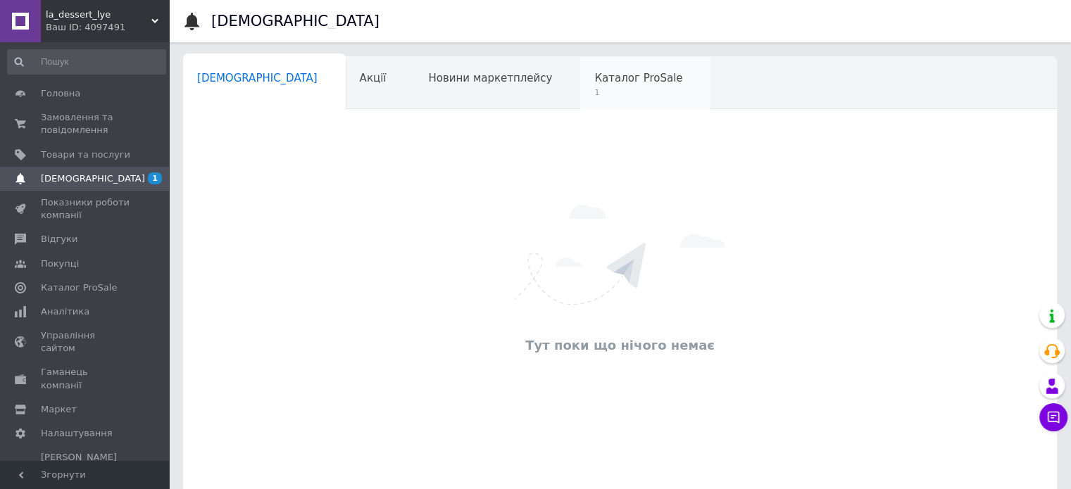 The image size is (1071, 489). Describe the element at coordinates (620, 345) in the screenshot. I see `div: Тут поки що нічого немає` at that location.